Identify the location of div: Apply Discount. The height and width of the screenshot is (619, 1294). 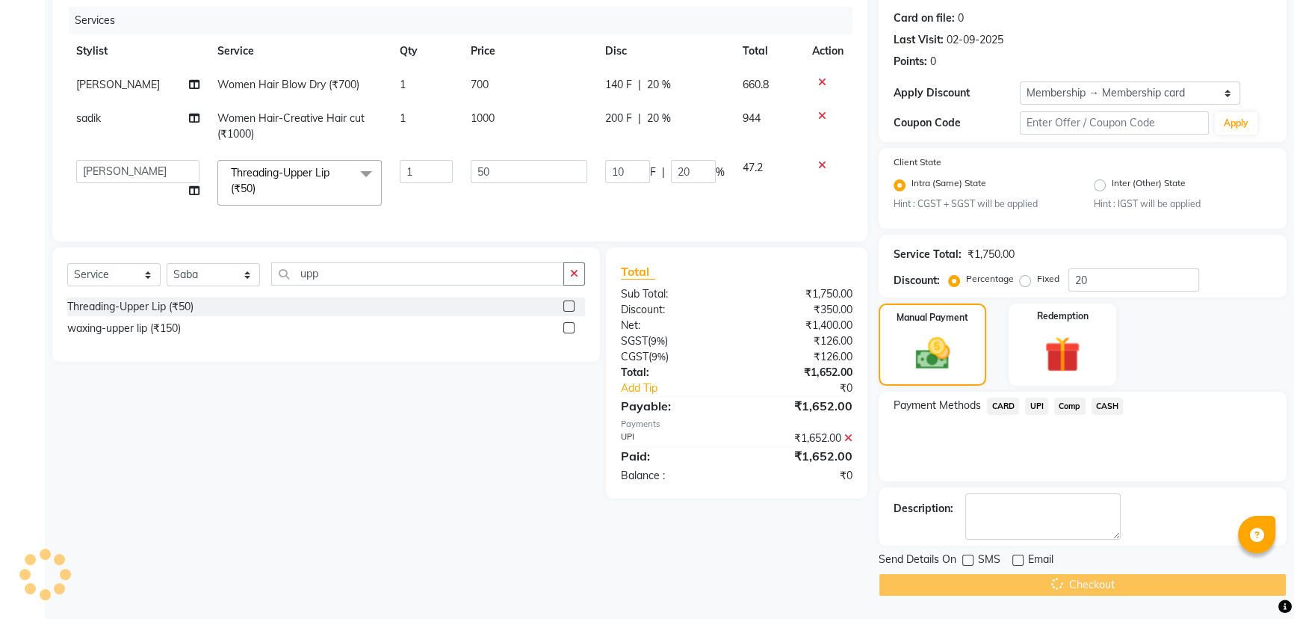
(956, 93).